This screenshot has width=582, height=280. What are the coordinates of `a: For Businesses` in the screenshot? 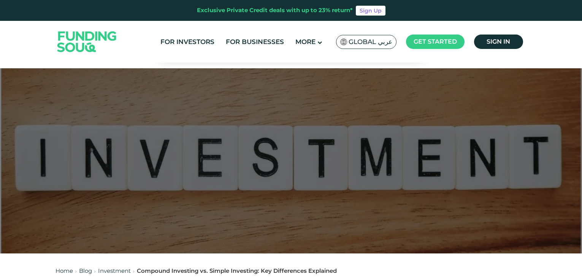 It's located at (255, 42).